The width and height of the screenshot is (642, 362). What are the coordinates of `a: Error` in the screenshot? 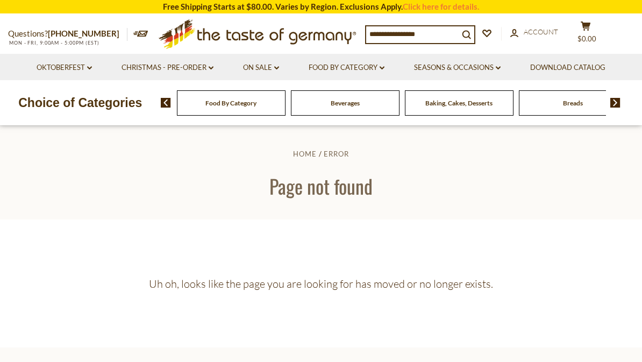 It's located at (336, 154).